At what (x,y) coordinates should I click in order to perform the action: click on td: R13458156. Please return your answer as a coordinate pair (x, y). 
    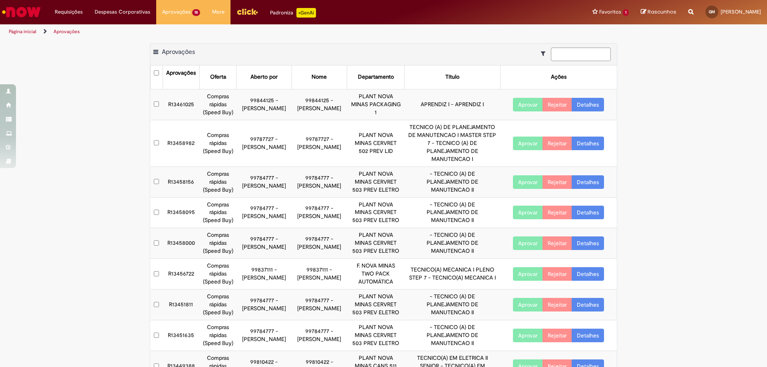
    Looking at the image, I should click on (181, 182).